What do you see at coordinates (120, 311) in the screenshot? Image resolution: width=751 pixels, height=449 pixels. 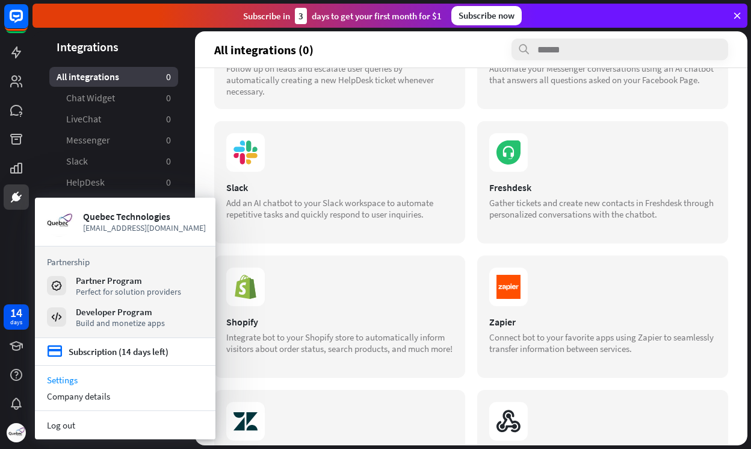 I see `div: Developer Program` at bounding box center [120, 311].